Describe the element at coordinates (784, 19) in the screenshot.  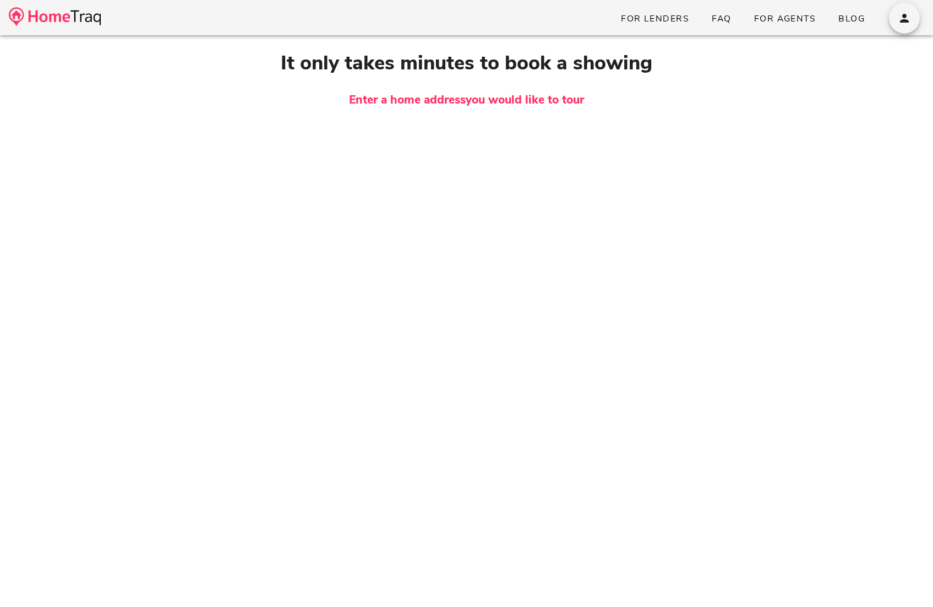
I see `span: For Agents` at that location.